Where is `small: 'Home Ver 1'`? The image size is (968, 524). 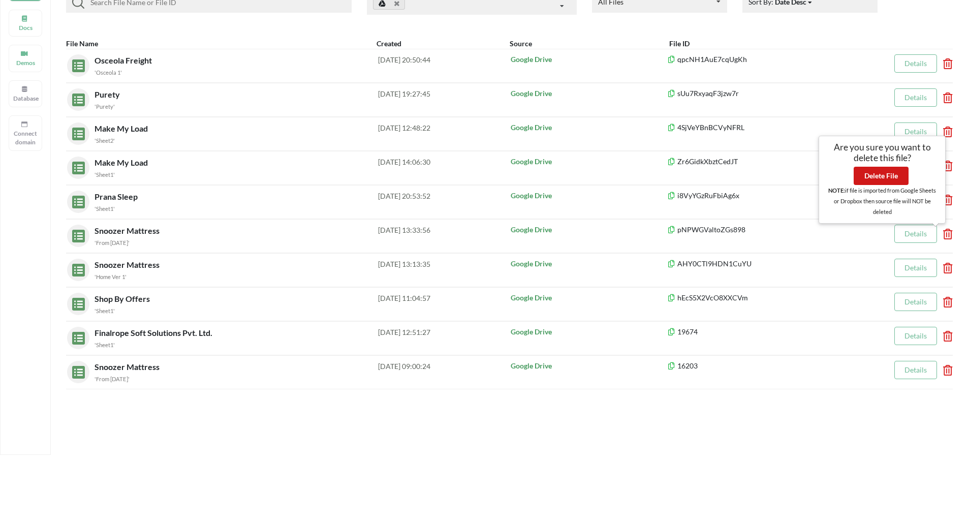
small: 'Home Ver 1' is located at coordinates (110, 277).